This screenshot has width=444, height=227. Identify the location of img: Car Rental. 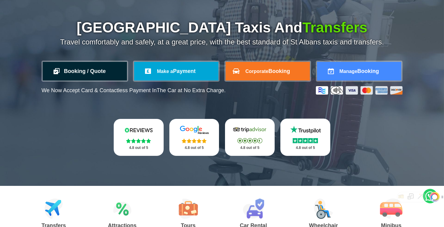
(253, 209).